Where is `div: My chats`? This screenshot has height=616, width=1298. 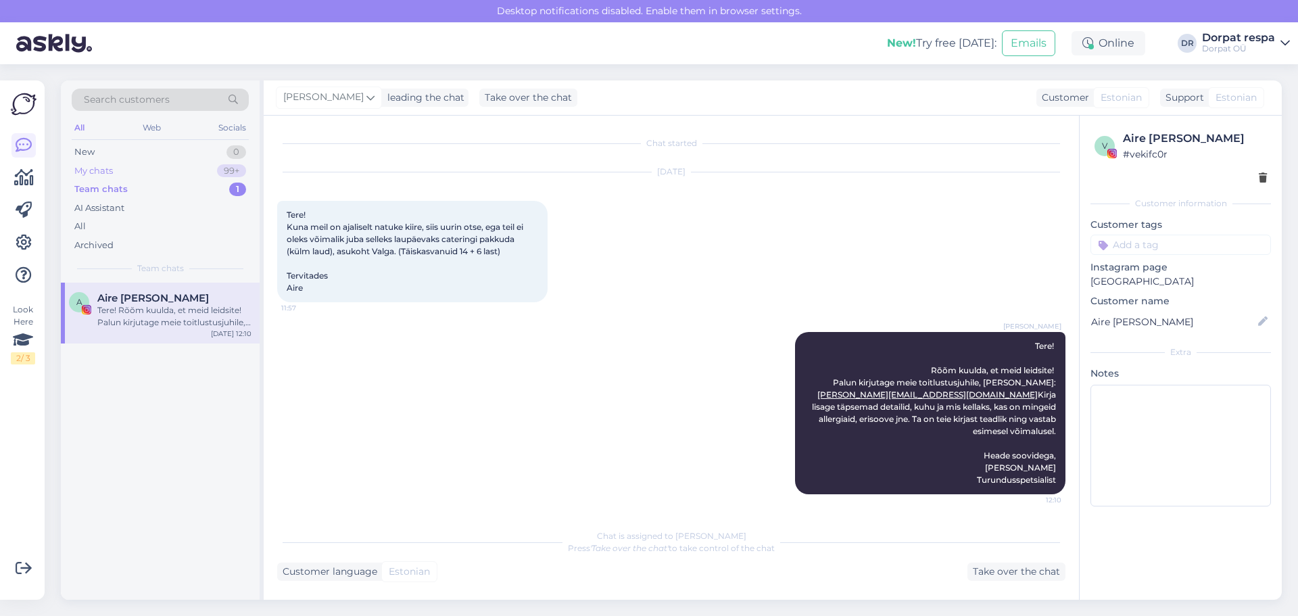
div: My chats is located at coordinates (93, 171).